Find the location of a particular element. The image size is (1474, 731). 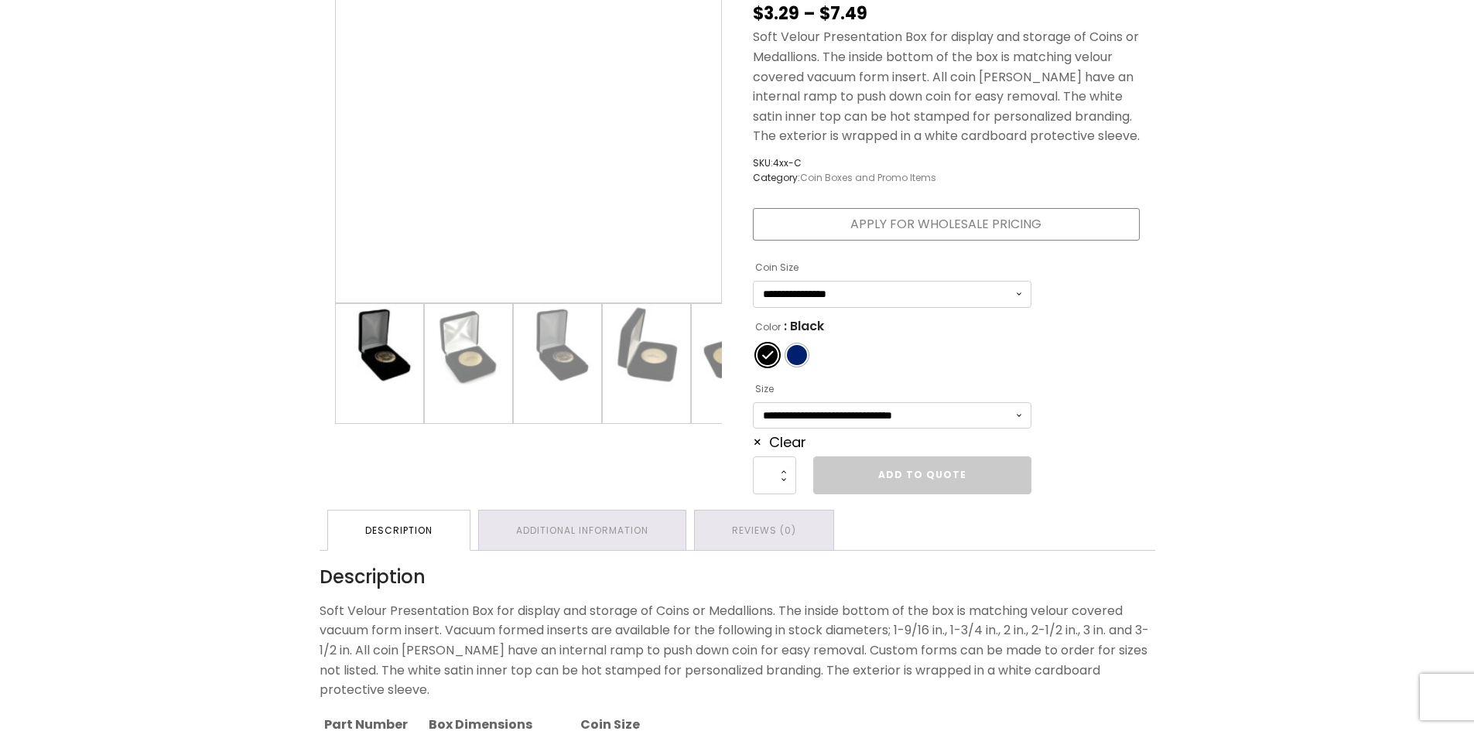

span: : Black is located at coordinates (804, 327).